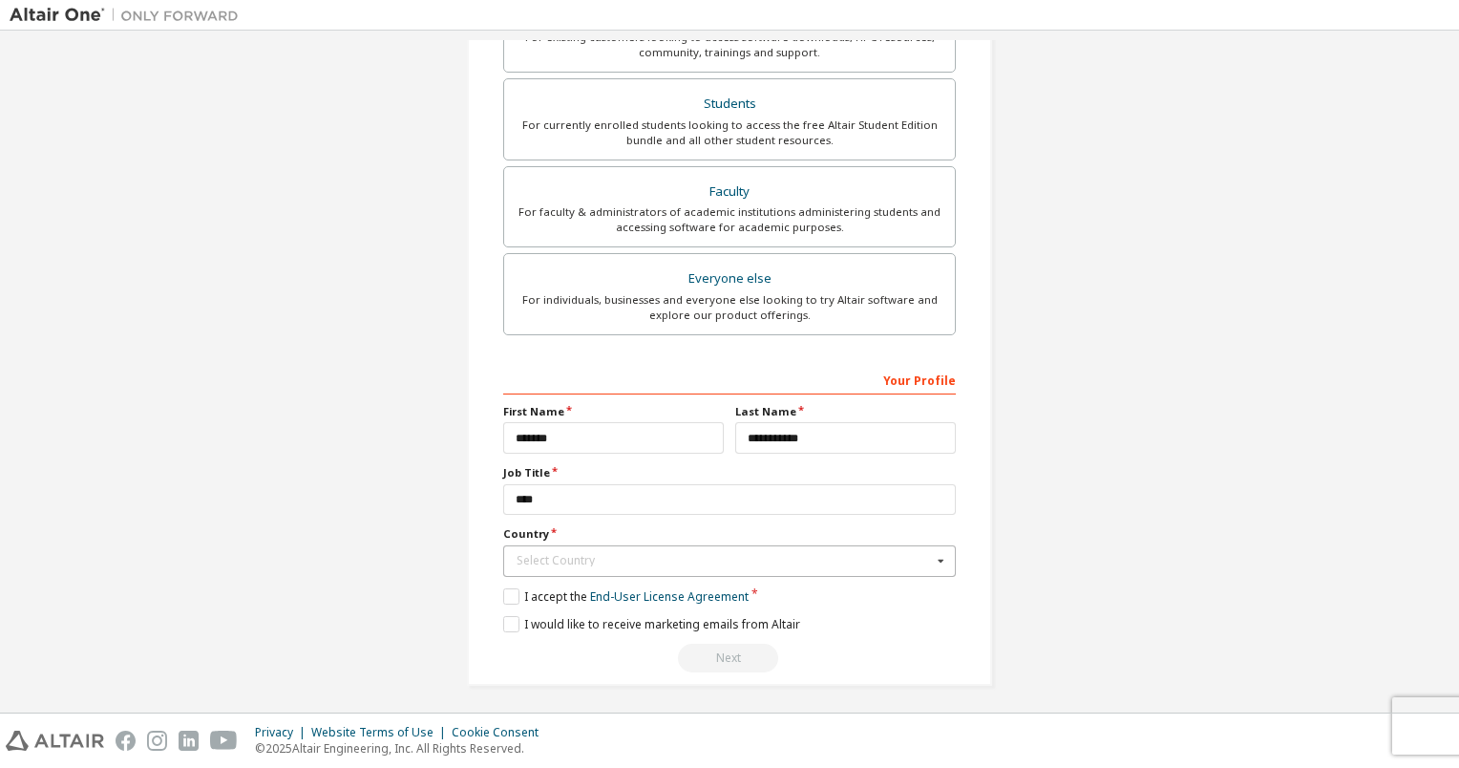 The height and width of the screenshot is (768, 1459). Describe the element at coordinates (283, 733) in the screenshot. I see `div: Privacy` at that location.